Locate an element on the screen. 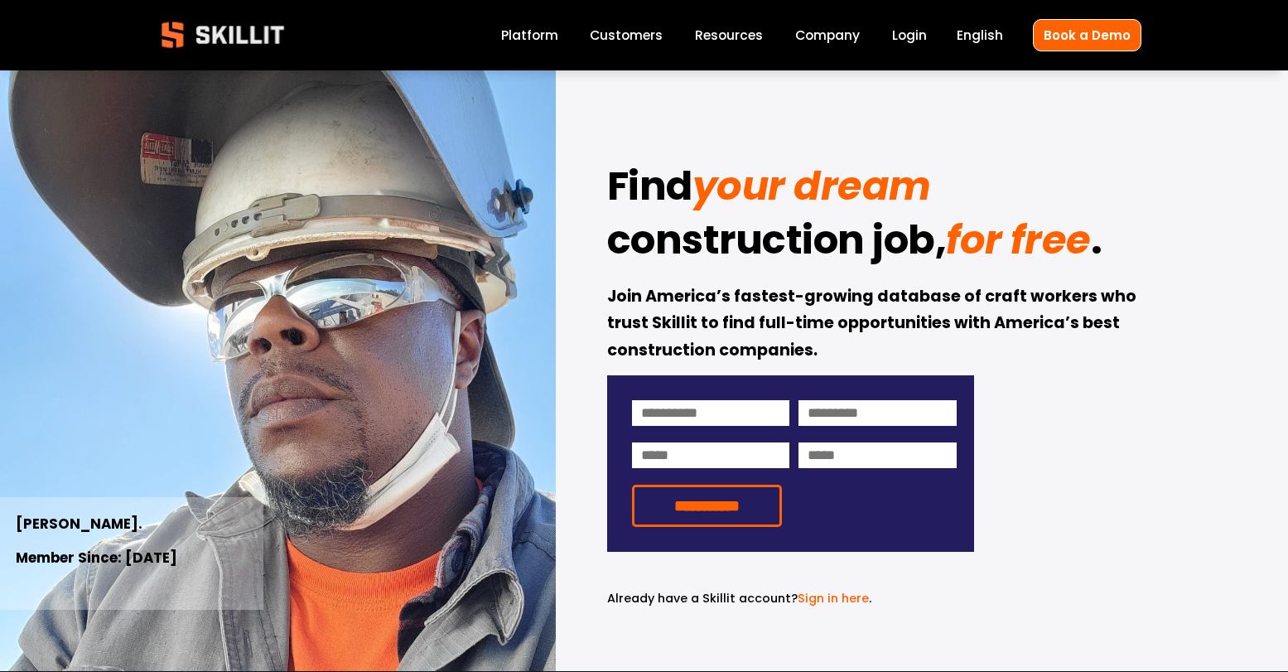  em: for free is located at coordinates (1018, 239).